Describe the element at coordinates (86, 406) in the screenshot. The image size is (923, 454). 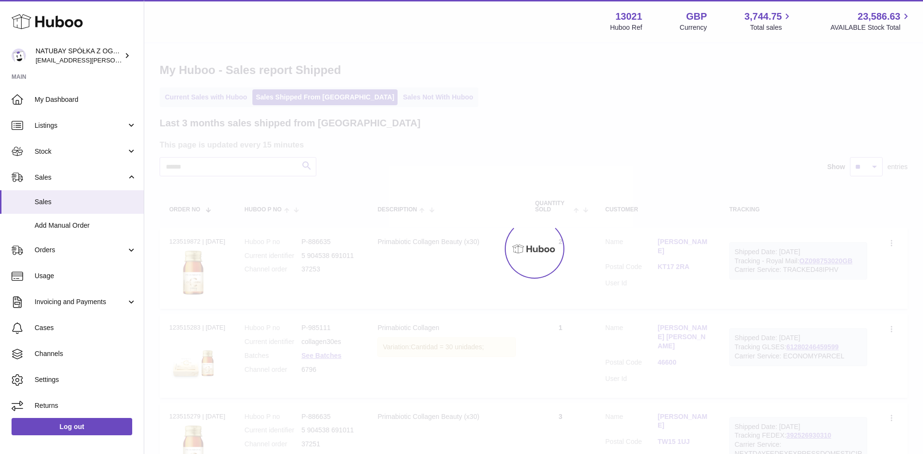
I see `span: Returns` at that location.